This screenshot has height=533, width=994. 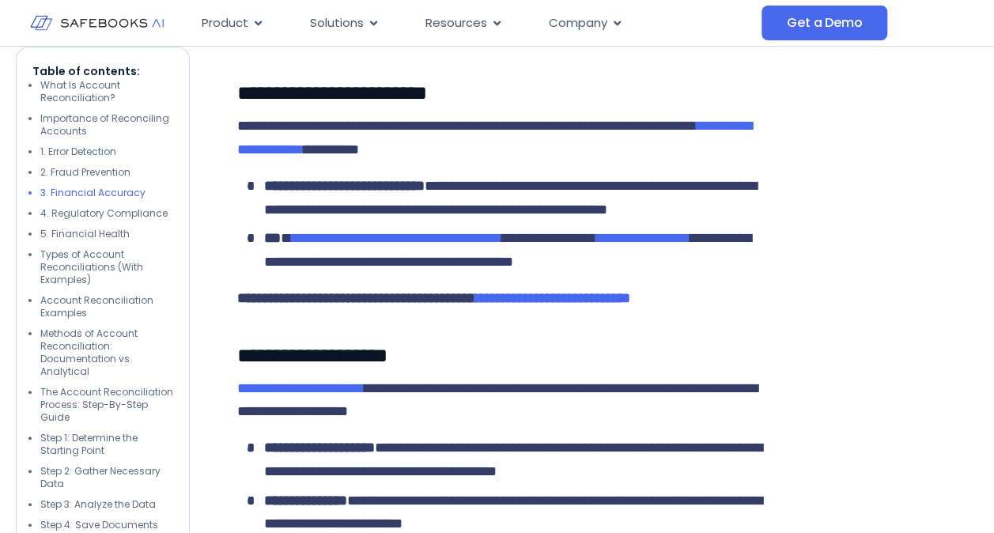 I want to click on div: Menu Toggle, so click(x=475, y=23).